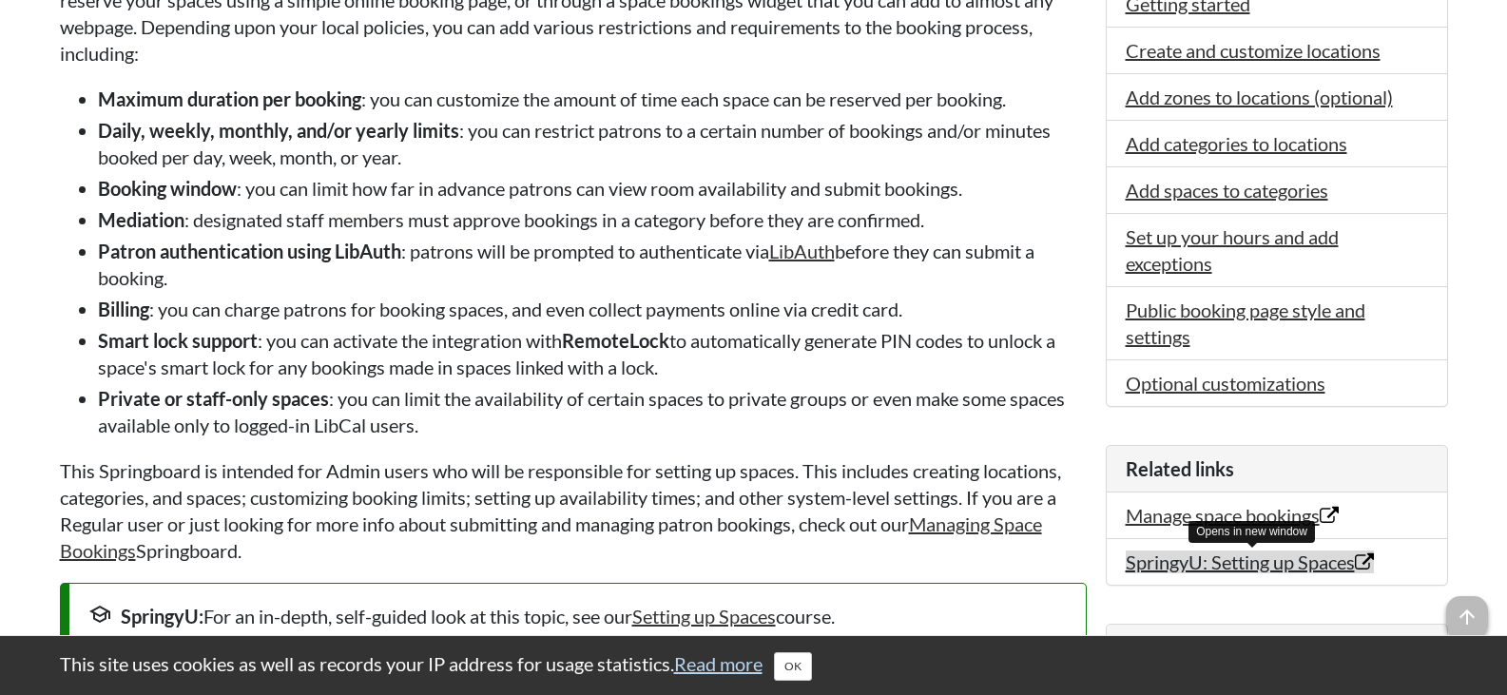 The height and width of the screenshot is (695, 1507). I want to click on a: Read more, so click(718, 664).